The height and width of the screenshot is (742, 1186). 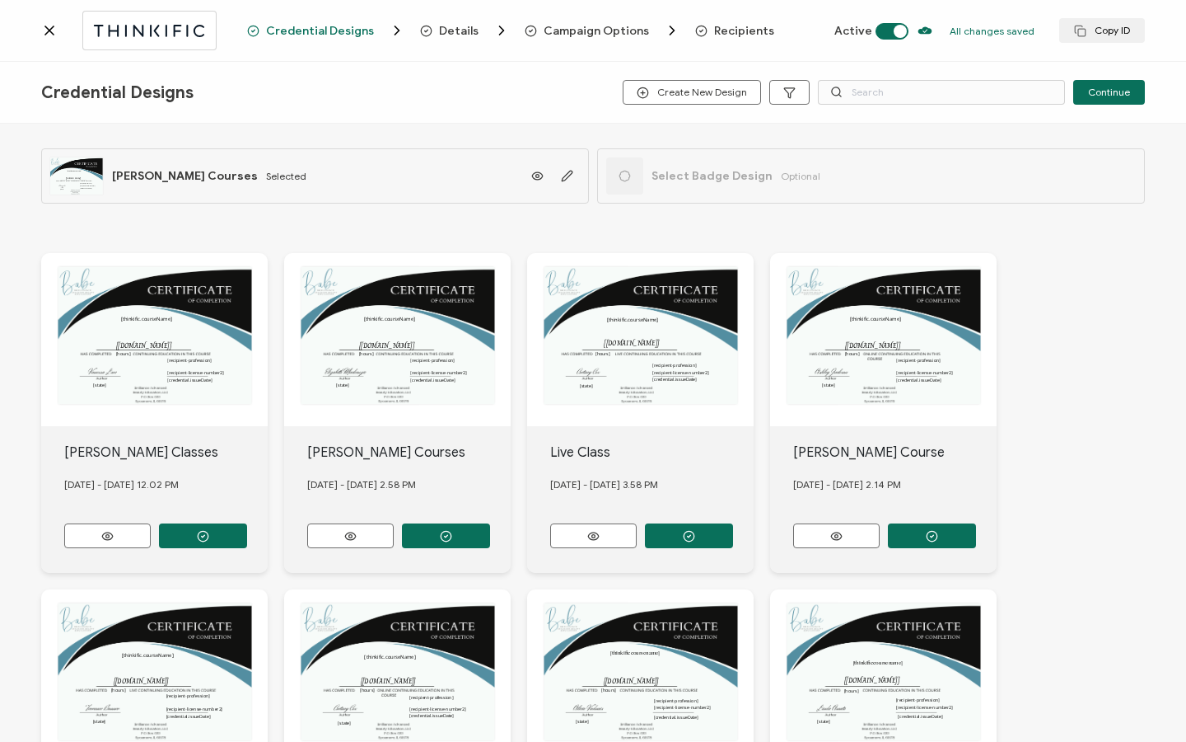 I want to click on span: Optional, so click(x=801, y=175).